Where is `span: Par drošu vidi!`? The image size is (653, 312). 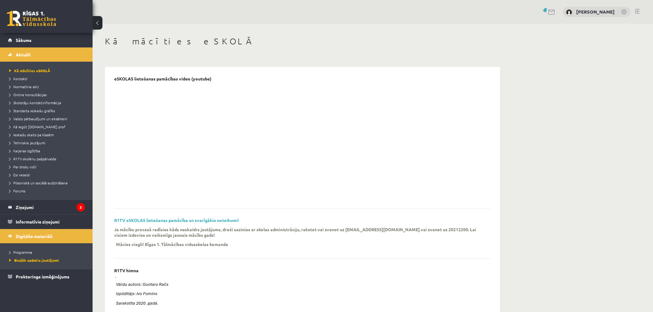 span: Par drošu vidi! is located at coordinates (23, 167).